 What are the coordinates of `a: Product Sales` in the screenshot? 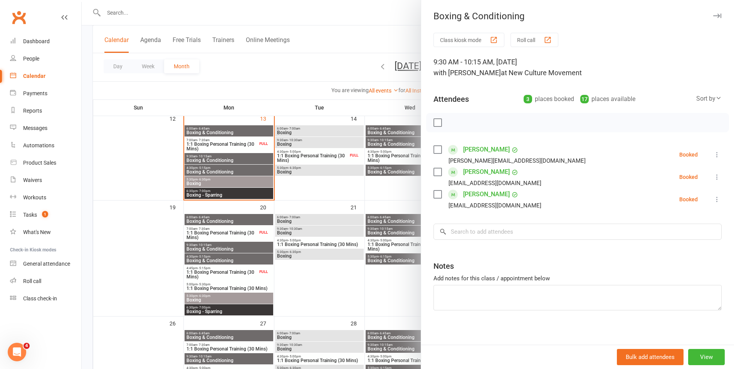 It's located at (45, 163).